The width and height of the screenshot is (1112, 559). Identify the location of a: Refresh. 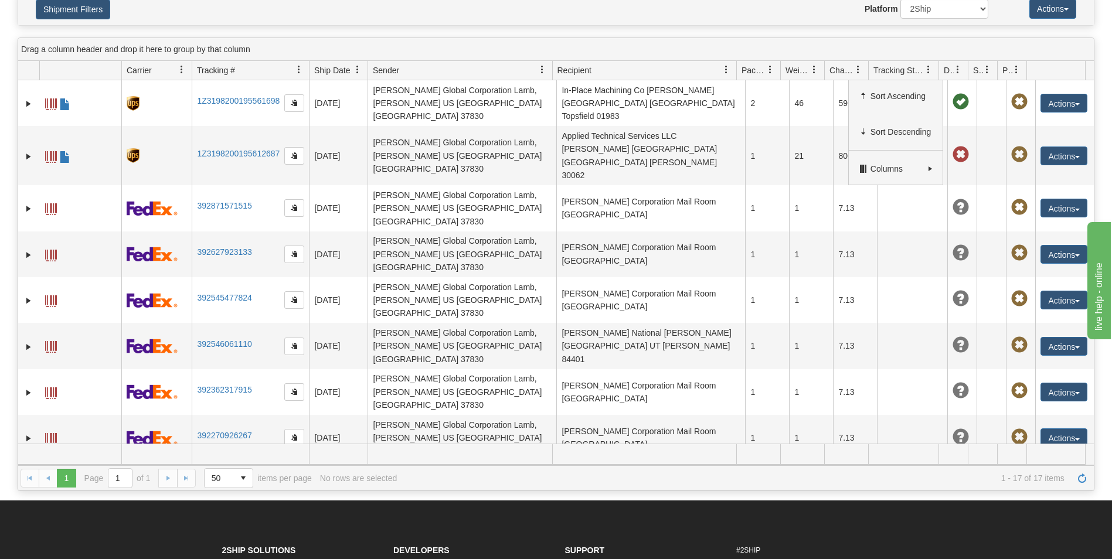
(1082, 479).